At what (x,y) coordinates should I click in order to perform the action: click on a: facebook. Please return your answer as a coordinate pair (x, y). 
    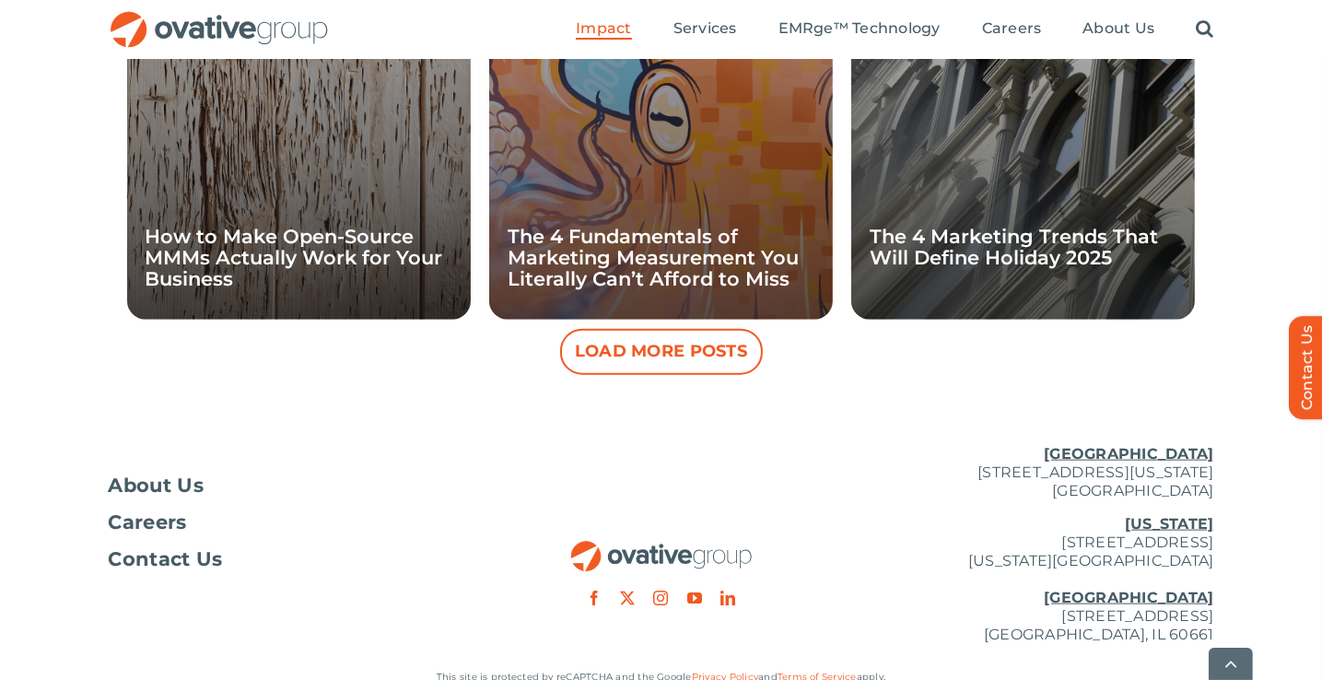
    Looking at the image, I should click on (594, 598).